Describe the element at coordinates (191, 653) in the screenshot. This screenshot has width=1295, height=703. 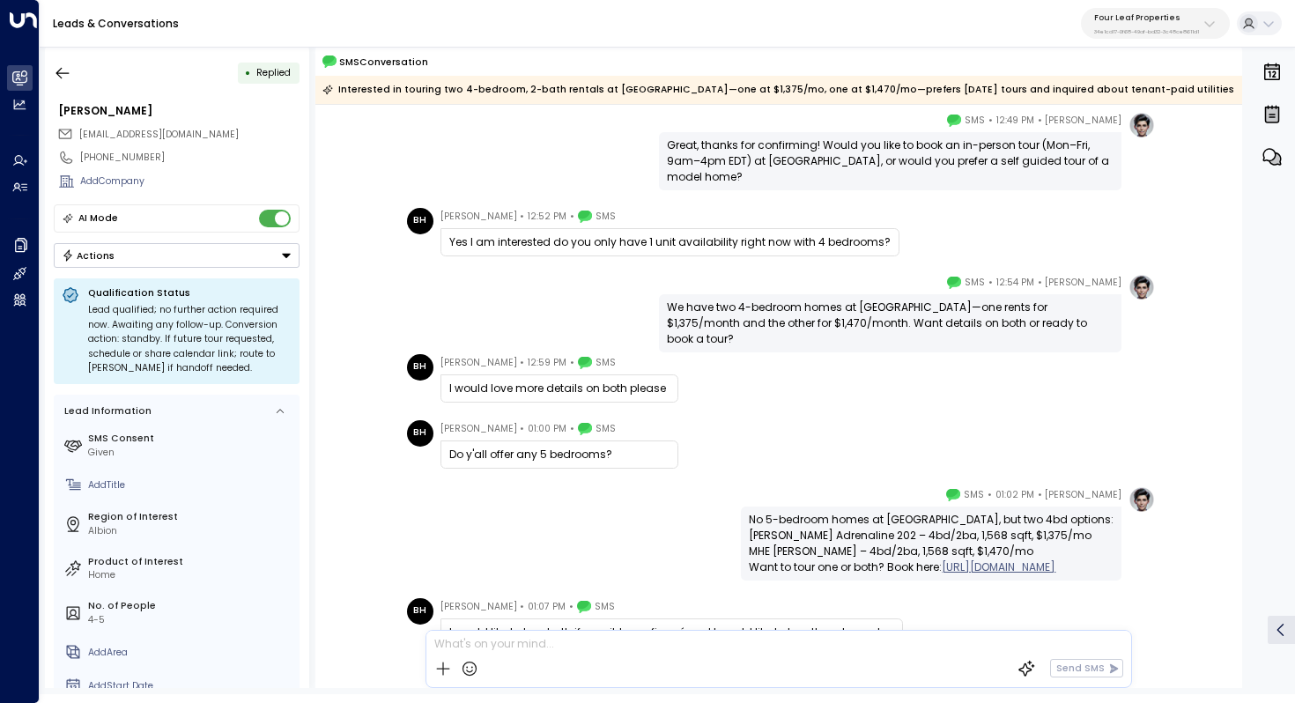
I see `div: AddArea` at that location.